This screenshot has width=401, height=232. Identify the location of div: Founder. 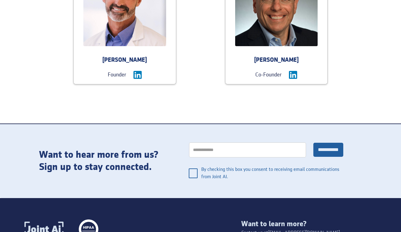
(117, 75).